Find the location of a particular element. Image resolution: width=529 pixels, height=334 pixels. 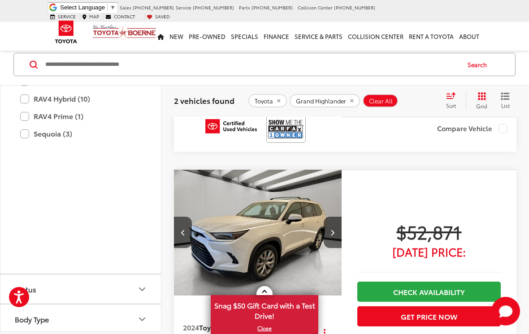

div: 2024 Toyota Grand Highlander Limited 2 is located at coordinates (258, 233).